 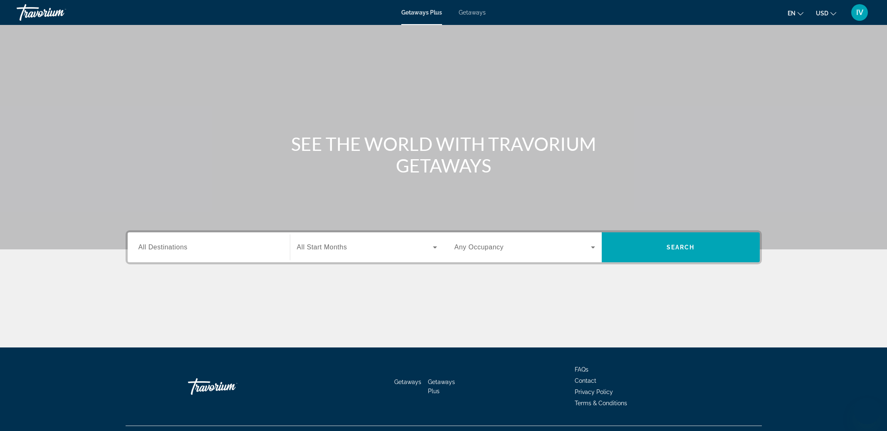 What do you see at coordinates (681, 247) in the screenshot?
I see `button: Search` at bounding box center [681, 247].